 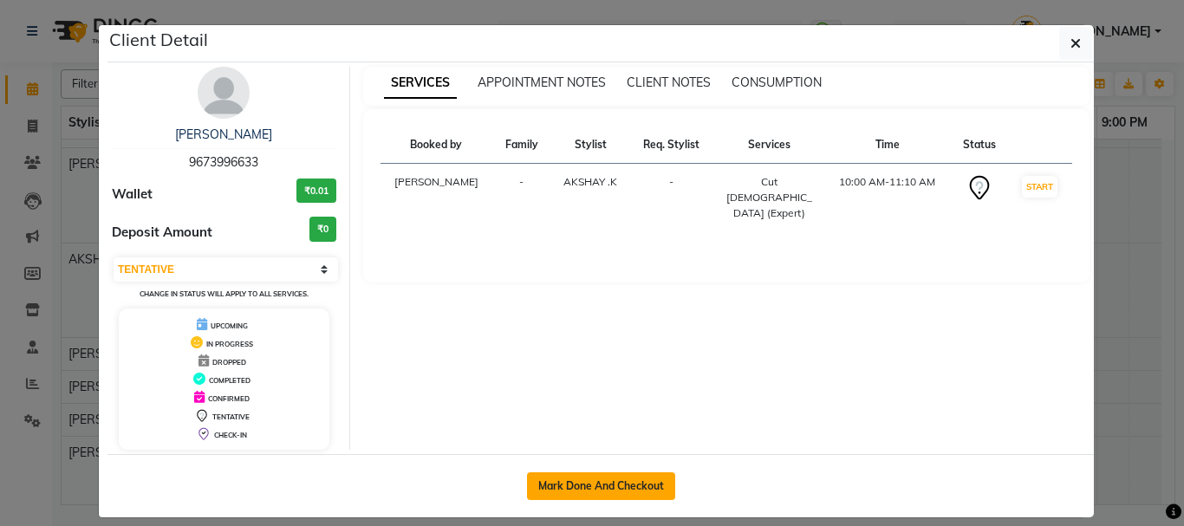 What do you see at coordinates (437, 145) in the screenshot?
I see `th: Booked by` at bounding box center [437, 145].